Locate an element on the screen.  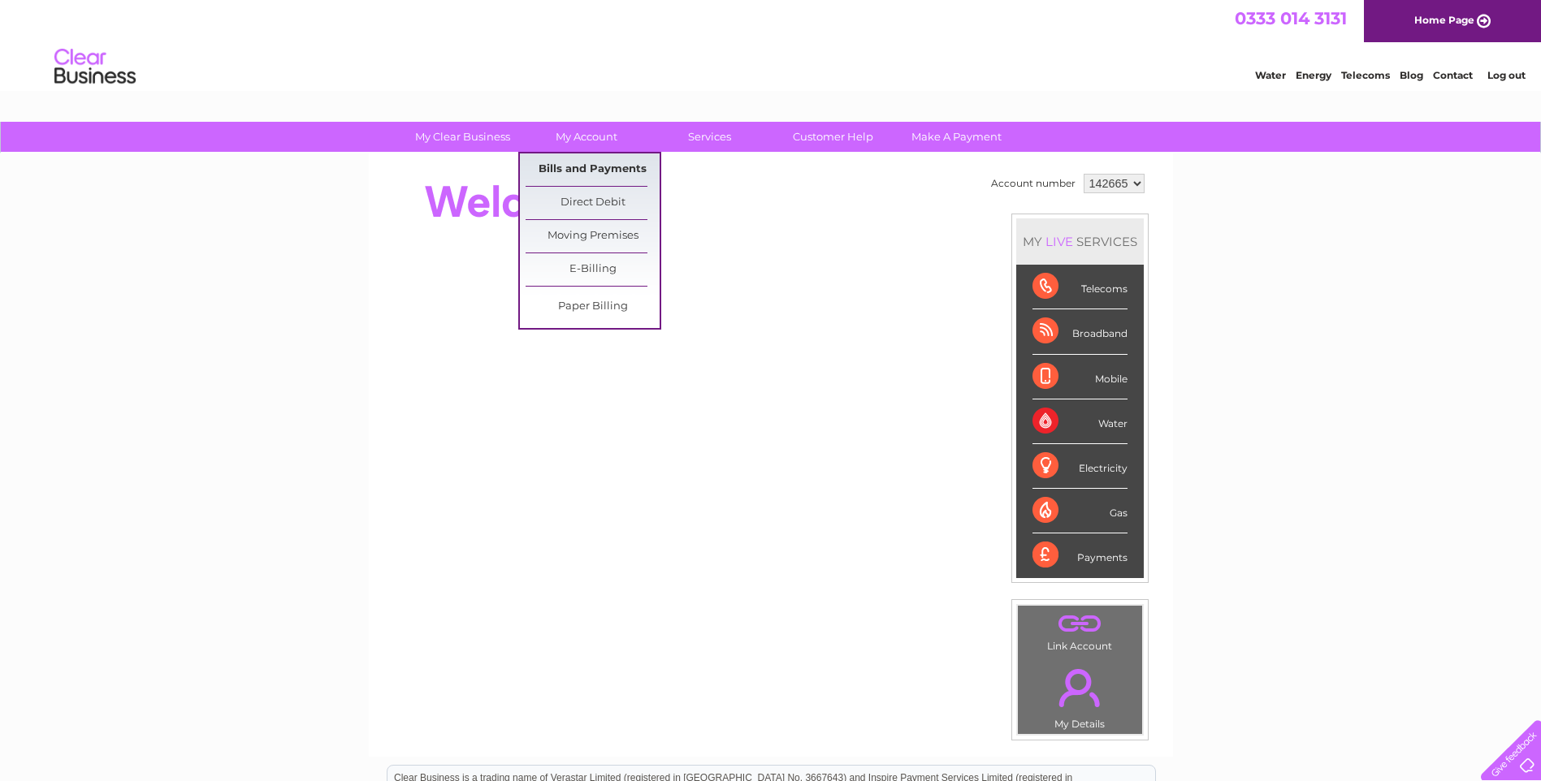
div: Gas is located at coordinates (1079, 511).